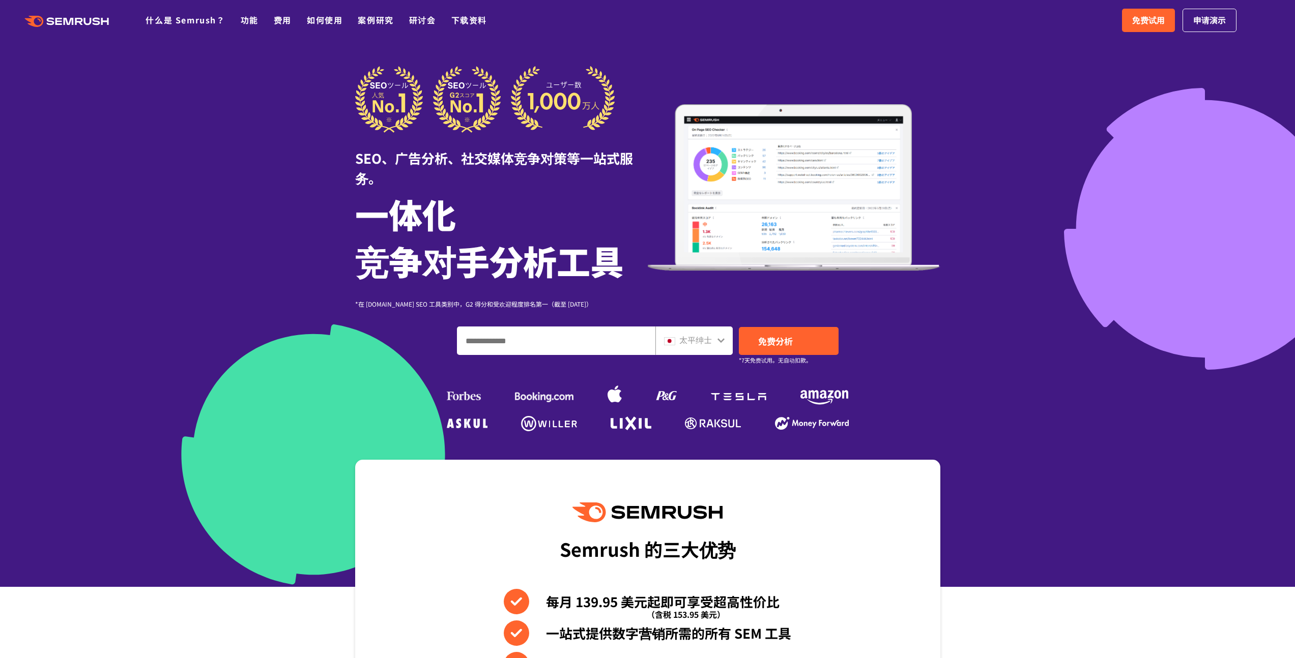 This screenshot has height=658, width=1295. I want to click on font: 费用, so click(282, 20).